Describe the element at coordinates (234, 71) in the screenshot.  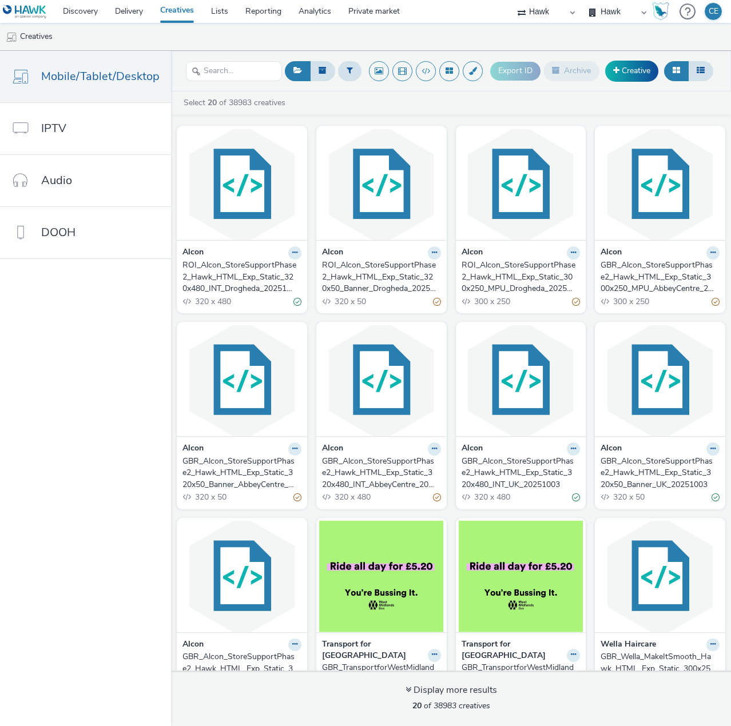
I see `input: Search...` at that location.